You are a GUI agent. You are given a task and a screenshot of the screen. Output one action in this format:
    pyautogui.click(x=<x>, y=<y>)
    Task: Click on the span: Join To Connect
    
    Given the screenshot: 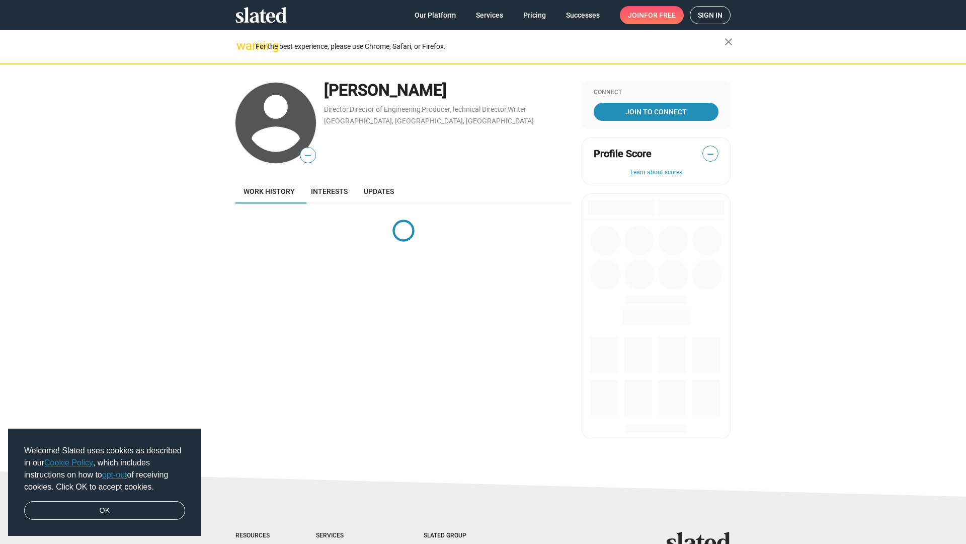 What is the action you would take?
    pyautogui.click(x=656, y=112)
    